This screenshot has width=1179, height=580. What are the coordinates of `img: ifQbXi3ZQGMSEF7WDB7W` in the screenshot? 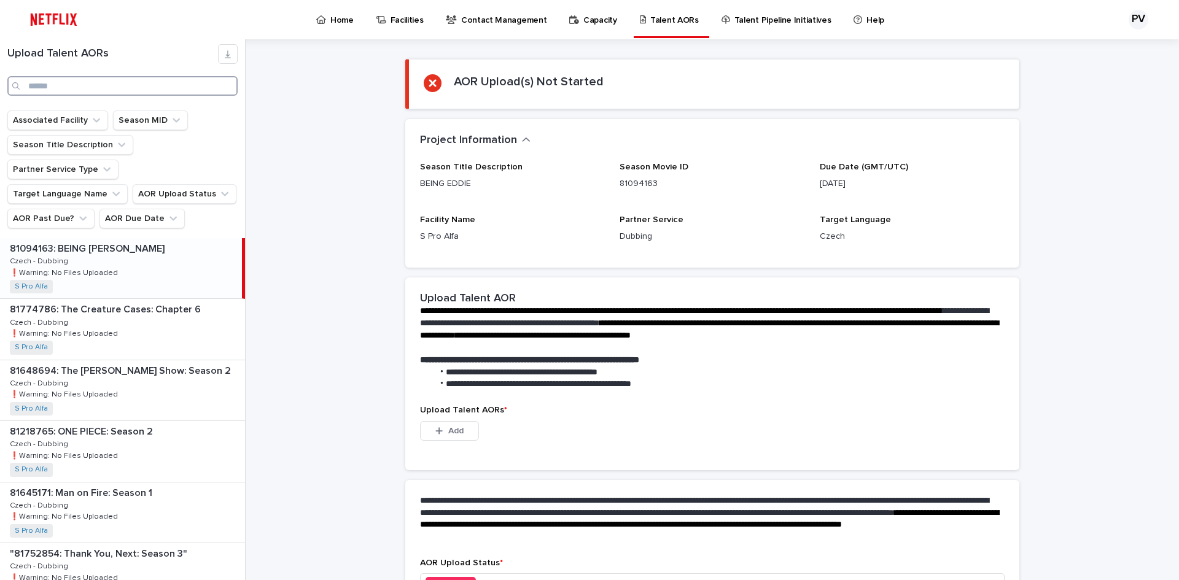 It's located at (53, 20).